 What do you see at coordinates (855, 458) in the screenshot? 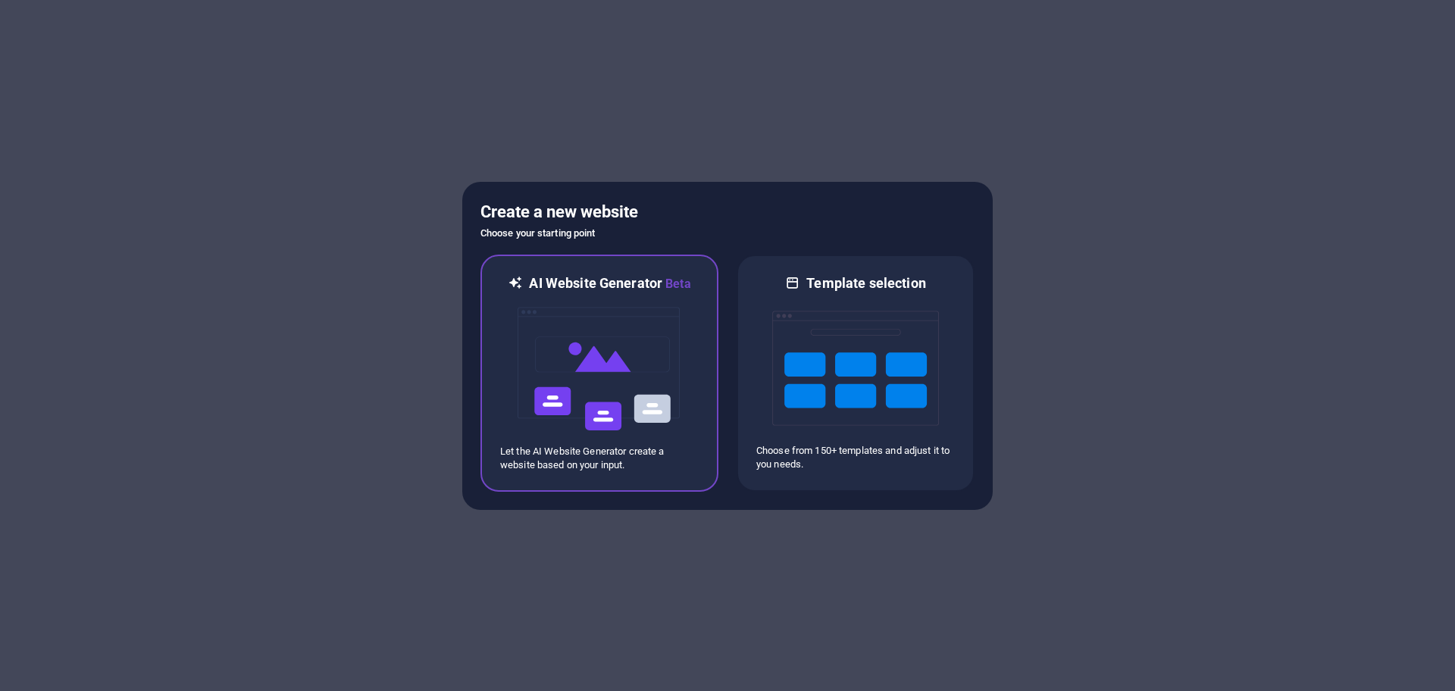
I see `p: Choose from 150+ templates and adjust it to you needs.` at bounding box center [855, 458].